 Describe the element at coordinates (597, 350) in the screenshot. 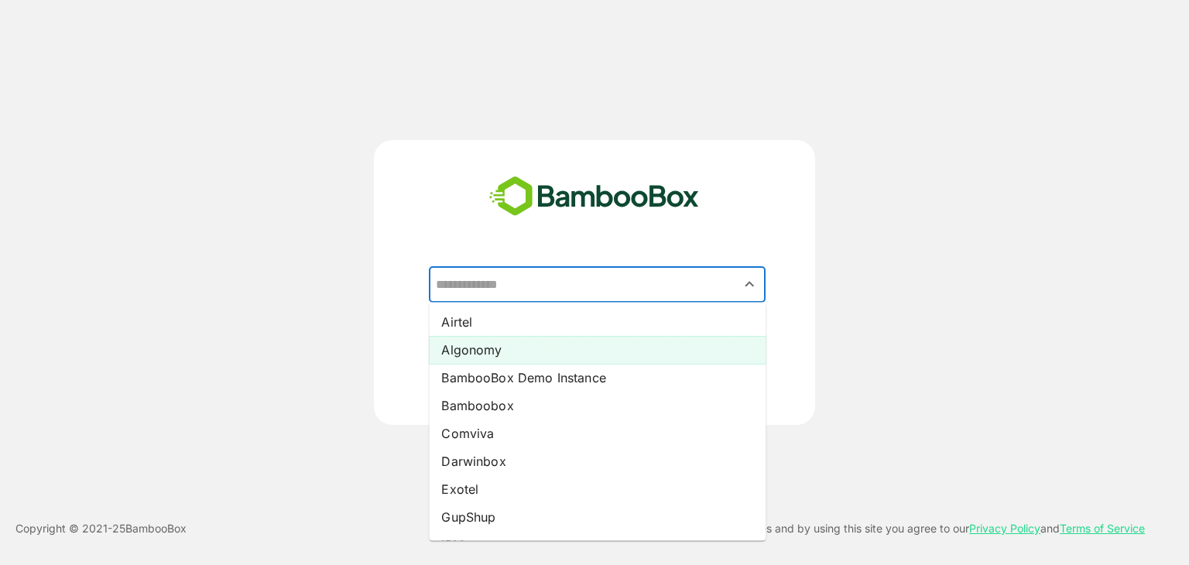

I see `li: Algonomy` at that location.